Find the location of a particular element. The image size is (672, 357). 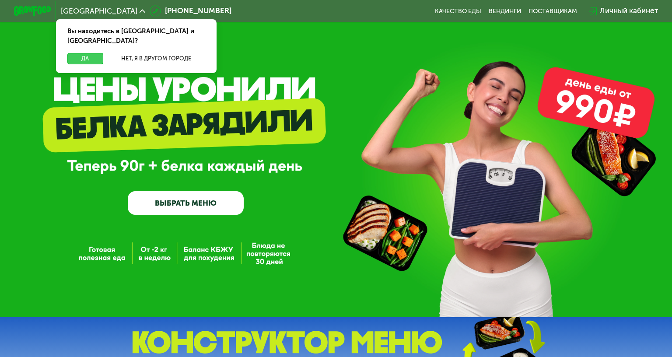

button: Да is located at coordinates (85, 59).